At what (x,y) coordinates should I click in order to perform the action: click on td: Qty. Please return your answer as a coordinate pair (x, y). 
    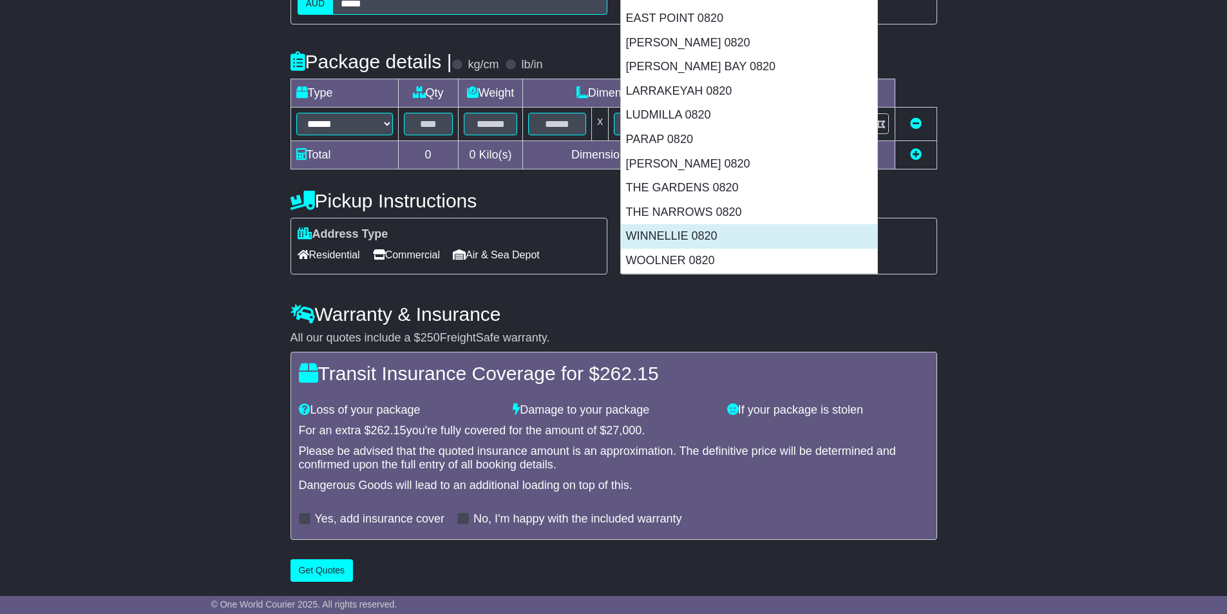
    Looking at the image, I should click on (428, 93).